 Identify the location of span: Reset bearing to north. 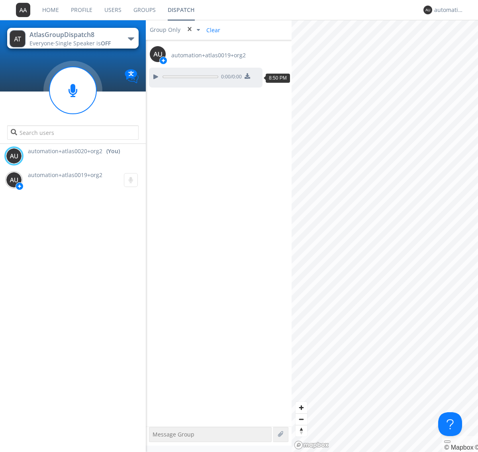
(301, 431).